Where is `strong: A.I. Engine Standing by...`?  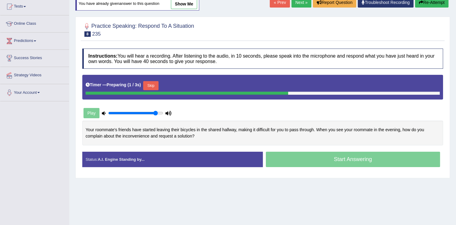 strong: A.I. Engine Standing by... is located at coordinates (121, 159).